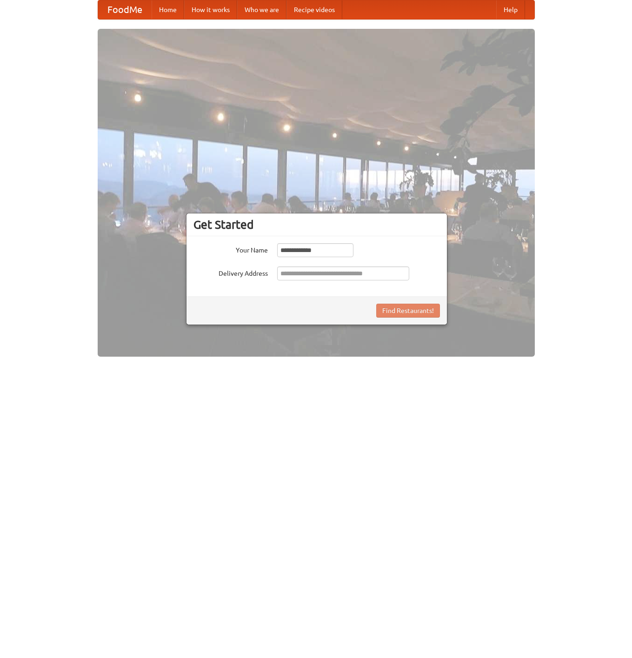 This screenshot has width=632, height=658. I want to click on a: FoodMe, so click(125, 10).